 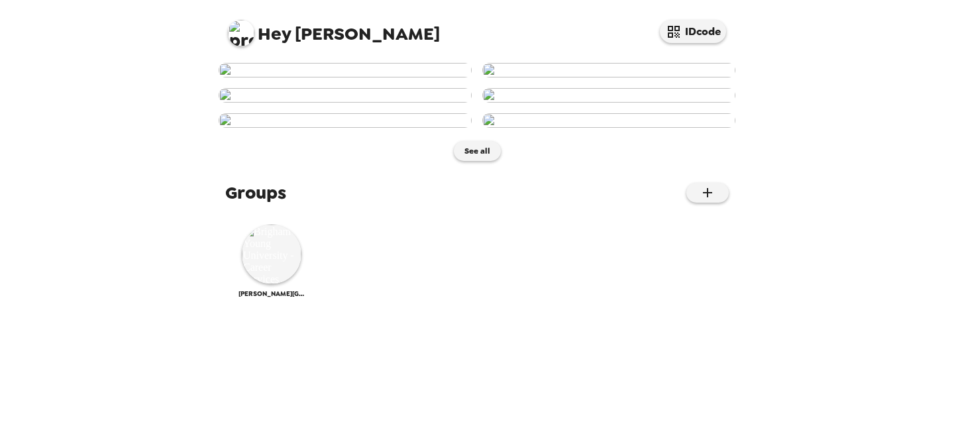 What do you see at coordinates (345, 121) in the screenshot?
I see `img: user-269891` at bounding box center [345, 121].